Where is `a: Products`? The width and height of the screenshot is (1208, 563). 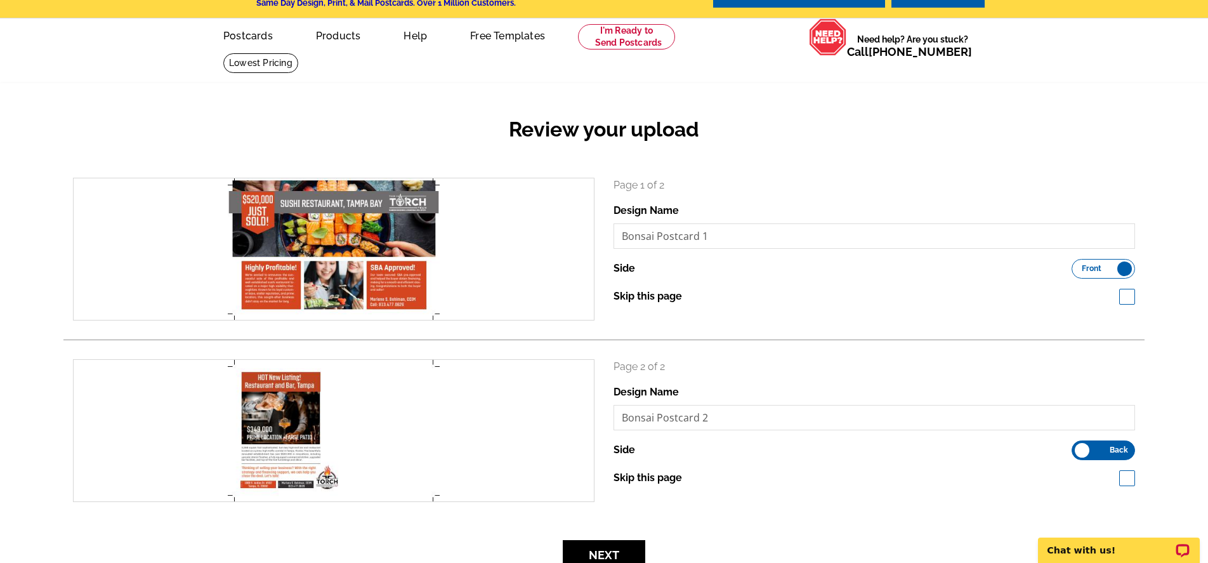 a: Products is located at coordinates (338, 34).